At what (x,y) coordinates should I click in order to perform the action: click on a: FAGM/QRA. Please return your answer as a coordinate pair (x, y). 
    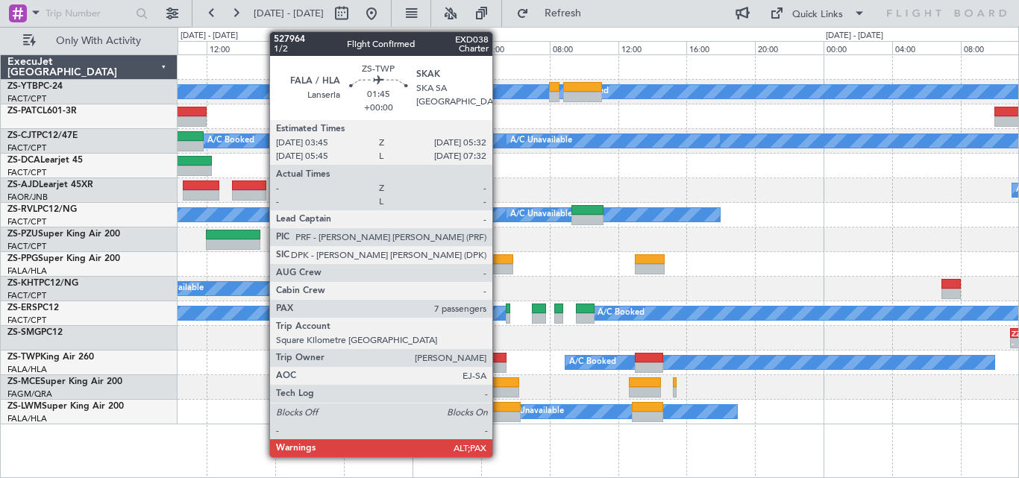
    Looking at the image, I should click on (30, 394).